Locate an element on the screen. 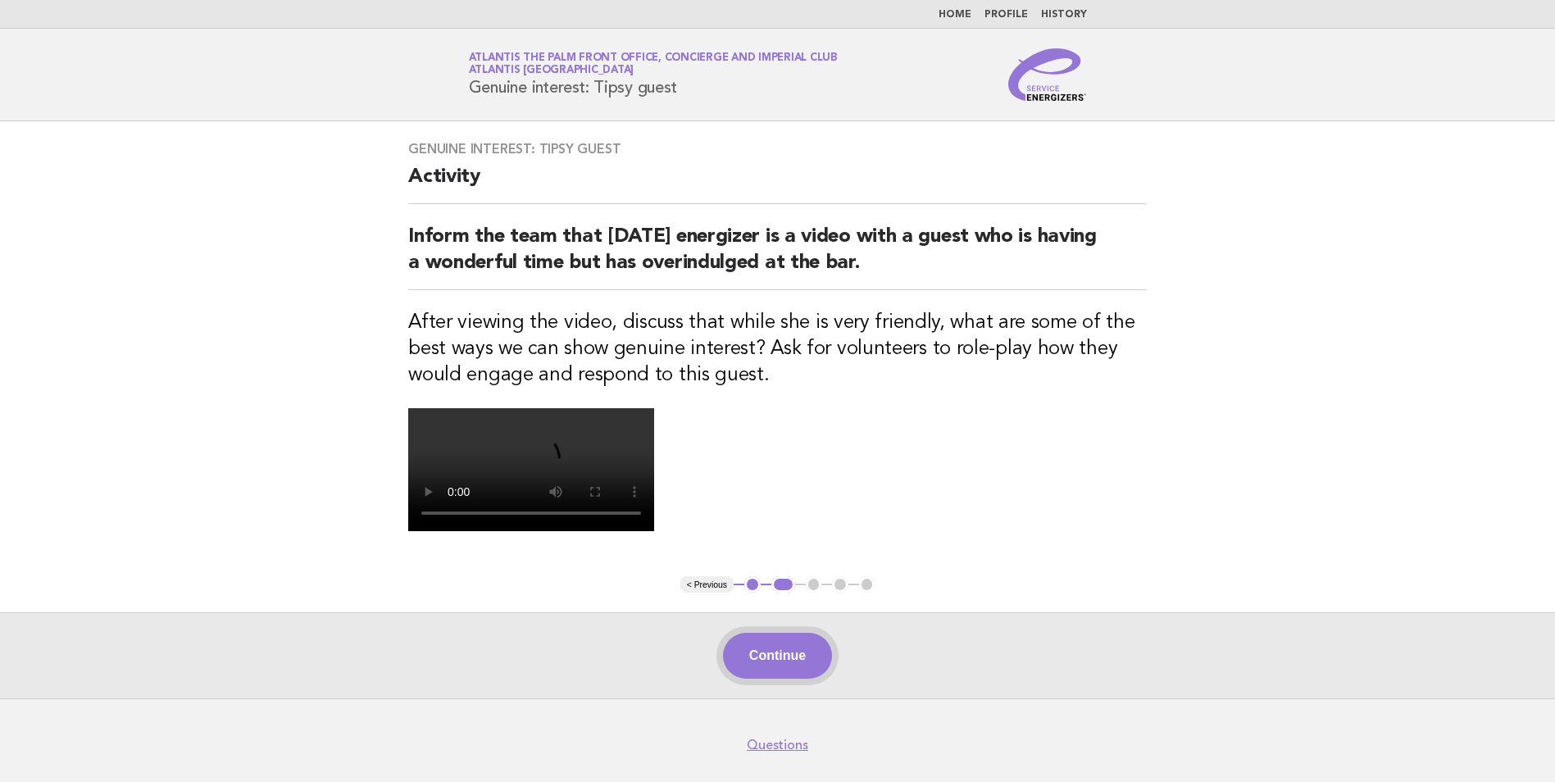  button: < Previous is located at coordinates (706, 584).